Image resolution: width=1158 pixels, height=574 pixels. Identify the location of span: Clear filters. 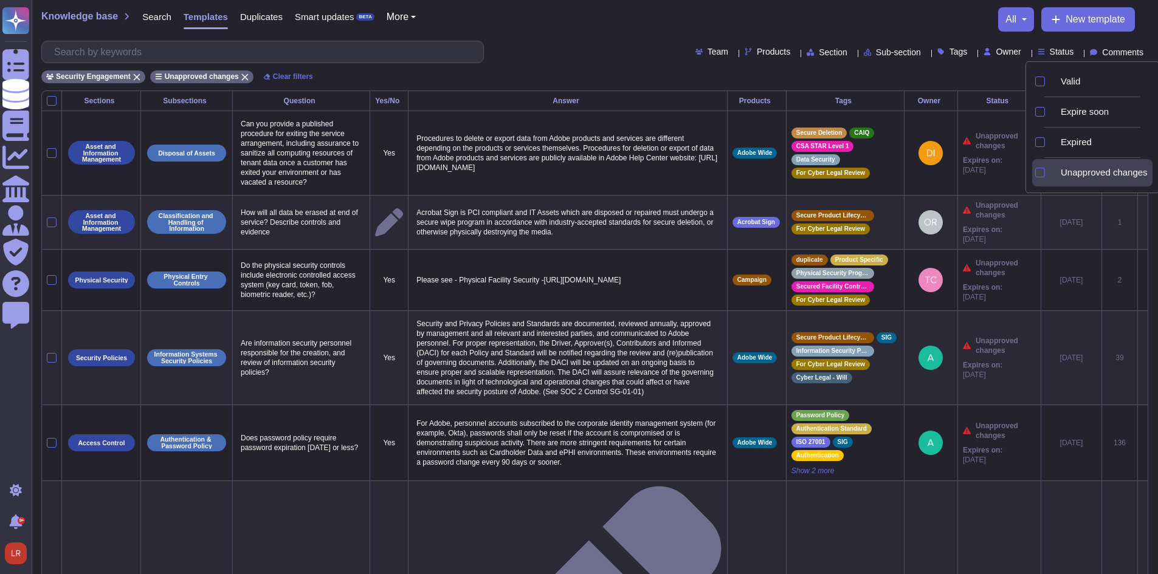
(293, 77).